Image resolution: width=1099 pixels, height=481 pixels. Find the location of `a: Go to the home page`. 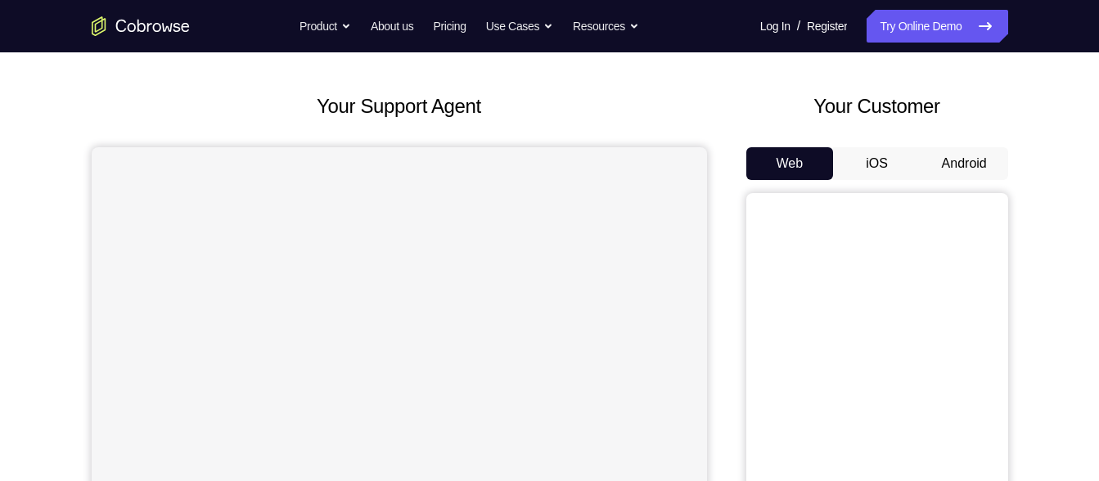

a: Go to the home page is located at coordinates (141, 26).